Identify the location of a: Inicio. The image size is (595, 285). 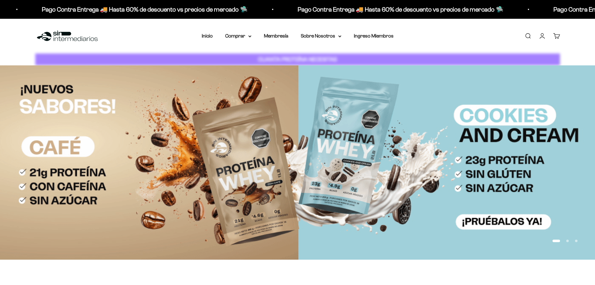
(207, 36).